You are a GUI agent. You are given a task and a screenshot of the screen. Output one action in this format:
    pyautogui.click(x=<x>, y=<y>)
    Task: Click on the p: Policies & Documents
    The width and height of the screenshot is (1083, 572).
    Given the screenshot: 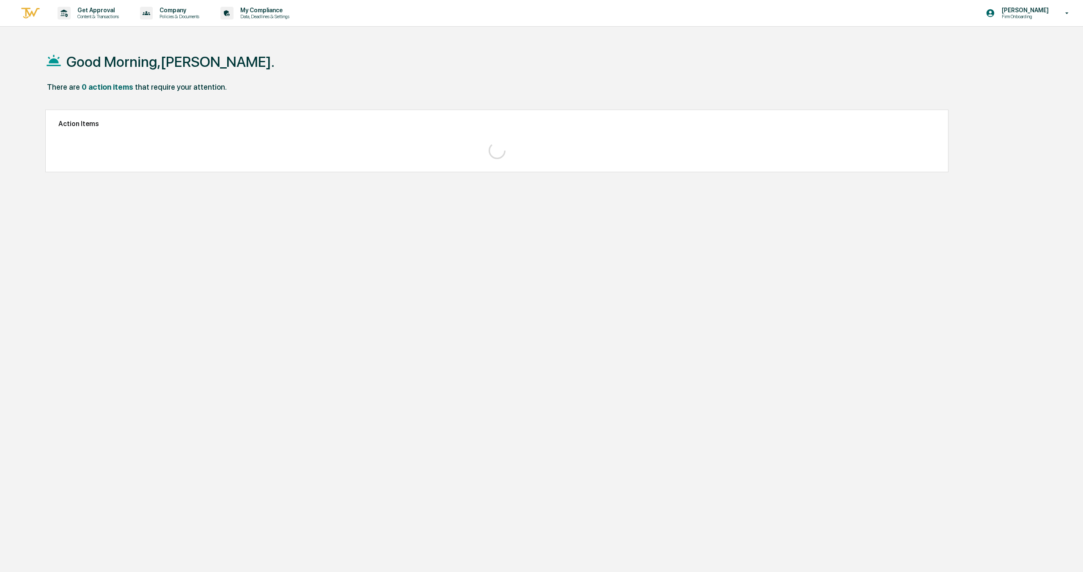 What is the action you would take?
    pyautogui.click(x=178, y=16)
    